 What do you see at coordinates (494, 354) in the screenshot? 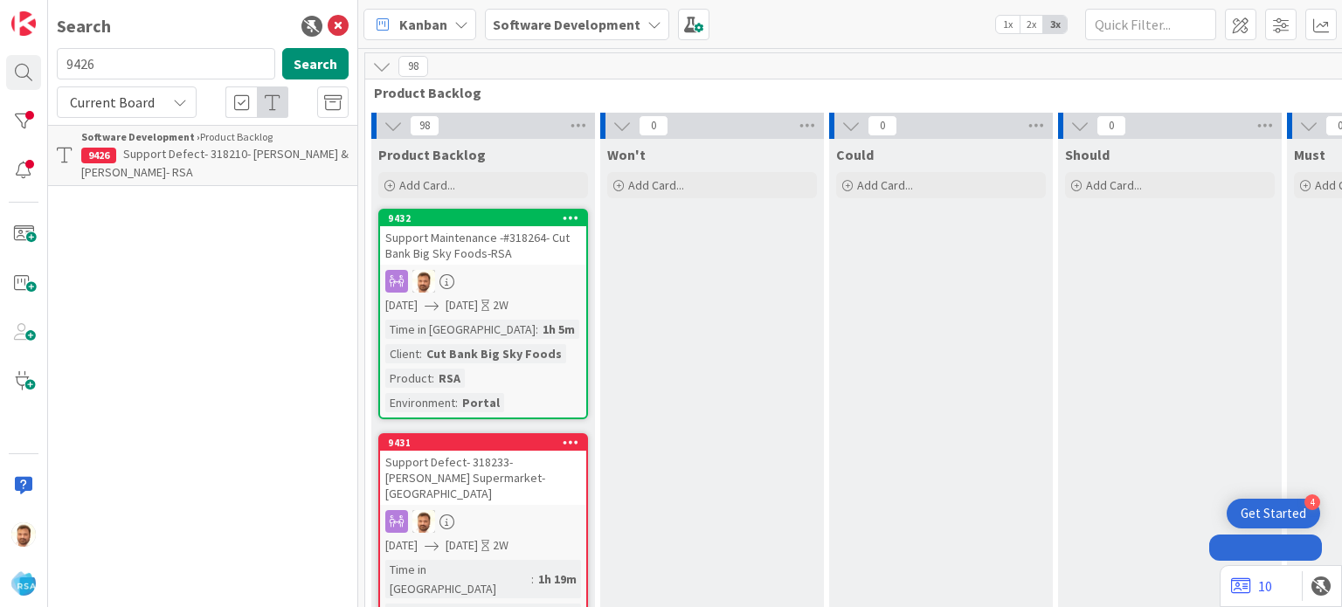
I see `div: Cut Bank Big Sky Foods` at bounding box center [494, 354].